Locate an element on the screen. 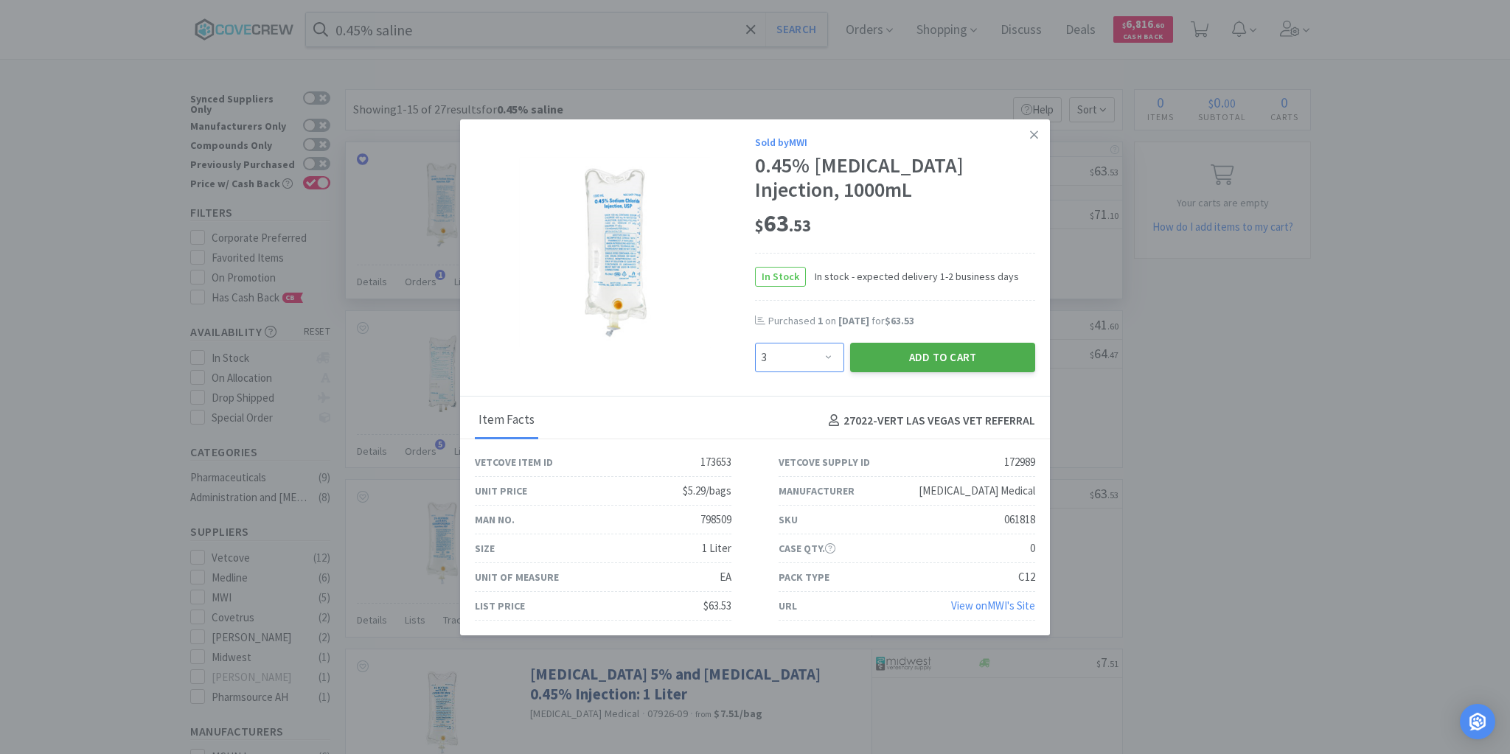 The height and width of the screenshot is (754, 1510). div: 798509 is located at coordinates (716, 520).